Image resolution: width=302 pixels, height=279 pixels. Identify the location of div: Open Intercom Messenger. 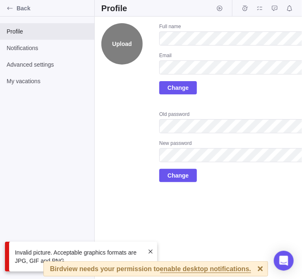
(284, 261).